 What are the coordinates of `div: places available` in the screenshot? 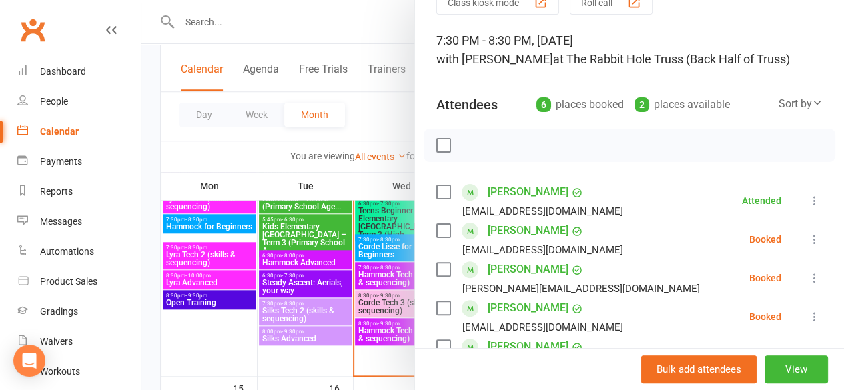 It's located at (682, 105).